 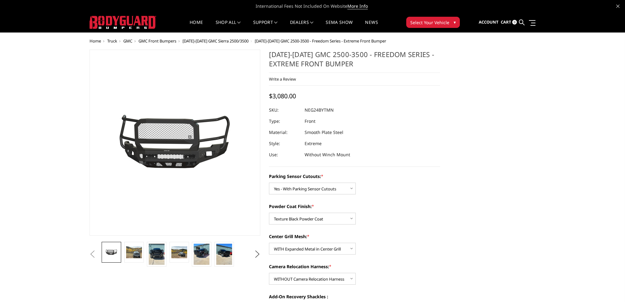 I want to click on button: Previous, so click(x=93, y=254).